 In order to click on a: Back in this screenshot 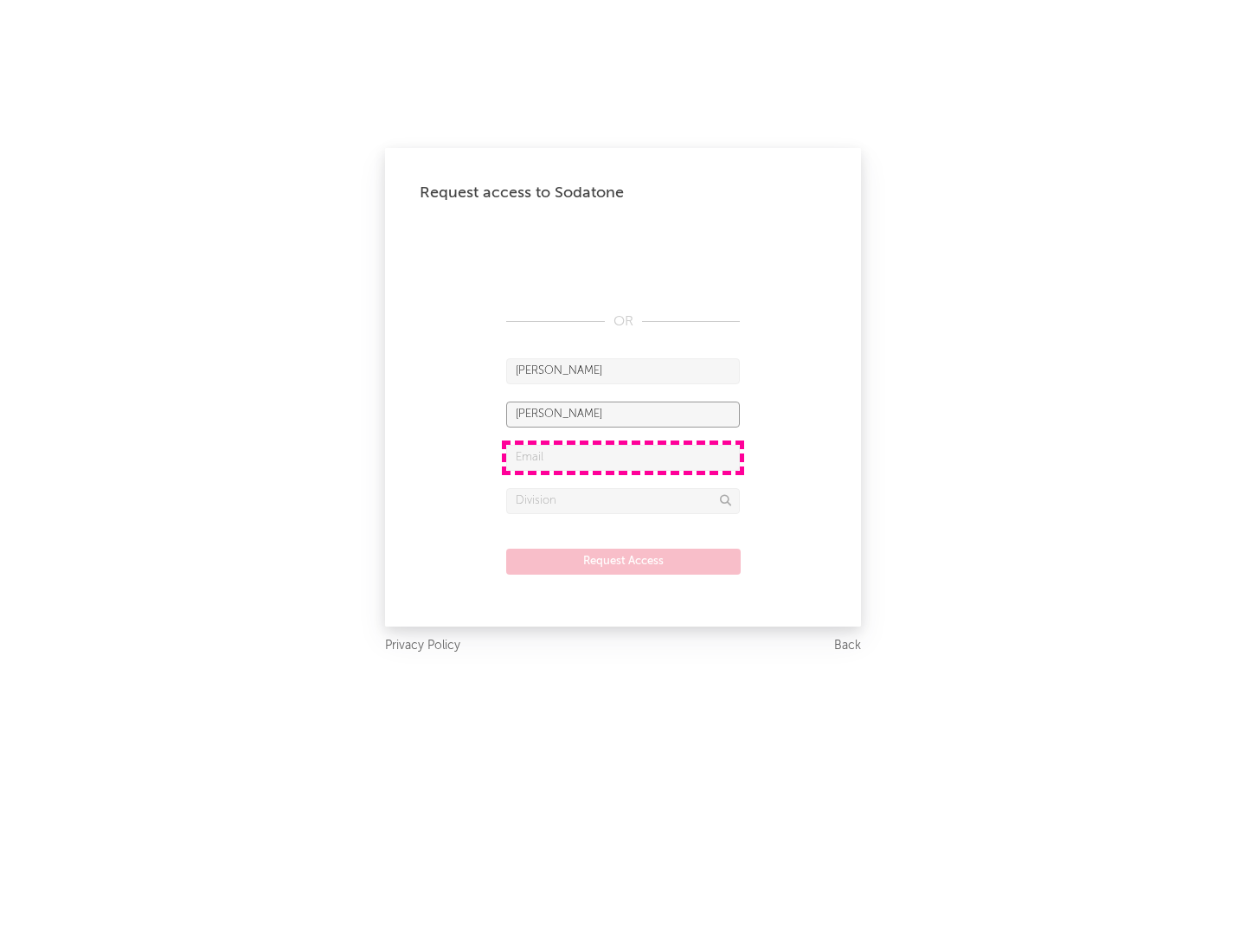, I will do `click(847, 646)`.